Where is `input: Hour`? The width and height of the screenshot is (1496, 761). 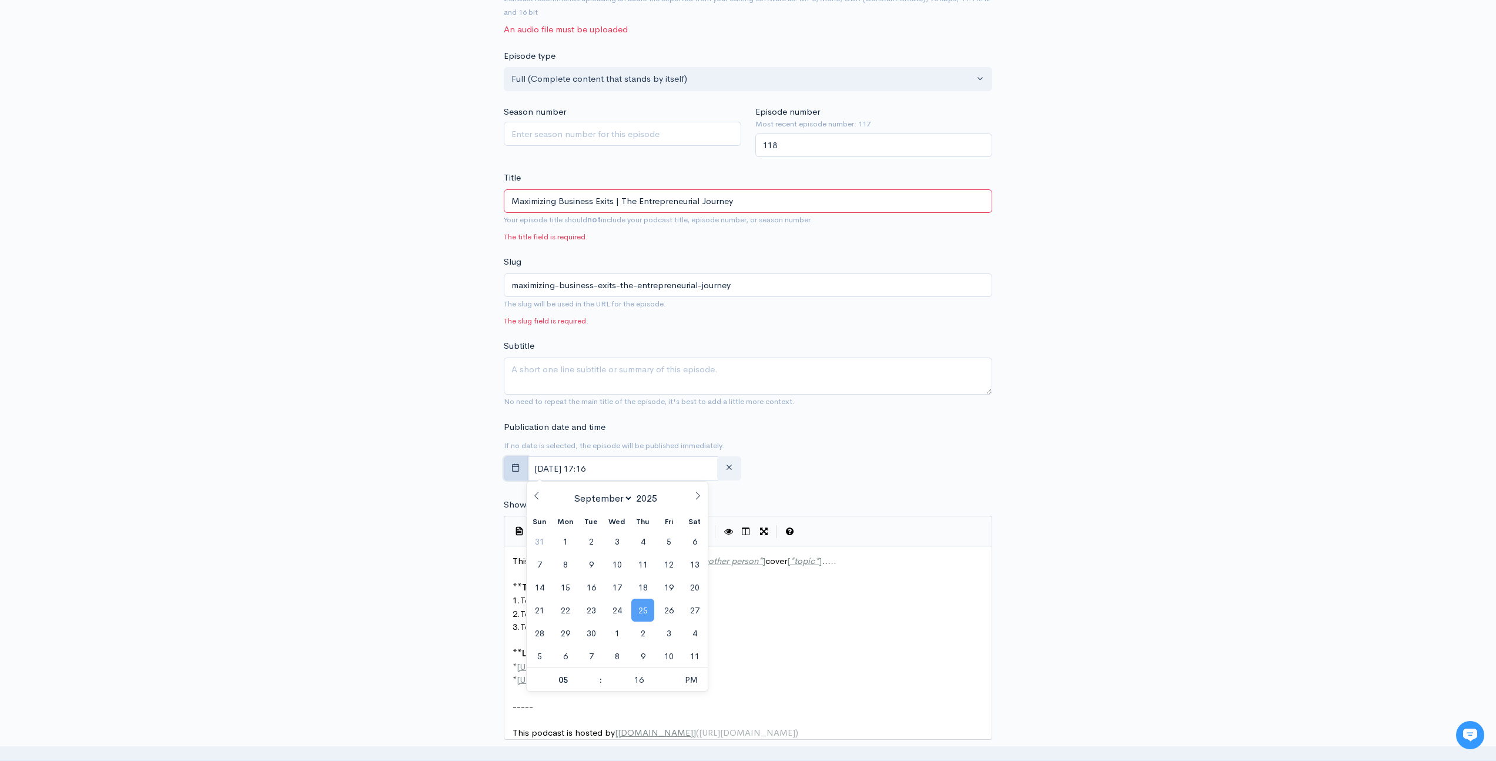
input: Hour is located at coordinates (562, 679).